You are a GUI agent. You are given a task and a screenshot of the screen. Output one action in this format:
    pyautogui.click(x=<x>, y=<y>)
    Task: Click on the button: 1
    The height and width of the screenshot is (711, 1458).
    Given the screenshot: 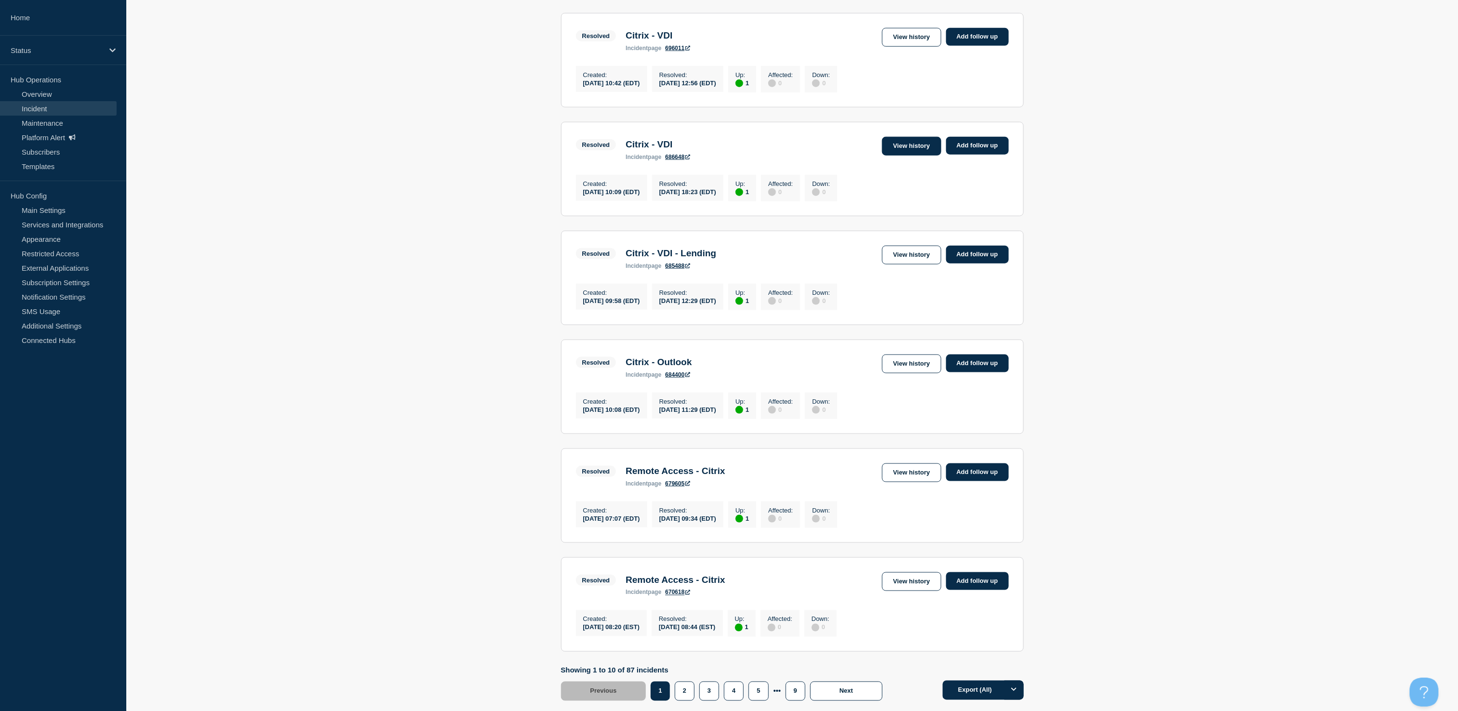 What is the action you would take?
    pyautogui.click(x=660, y=692)
    